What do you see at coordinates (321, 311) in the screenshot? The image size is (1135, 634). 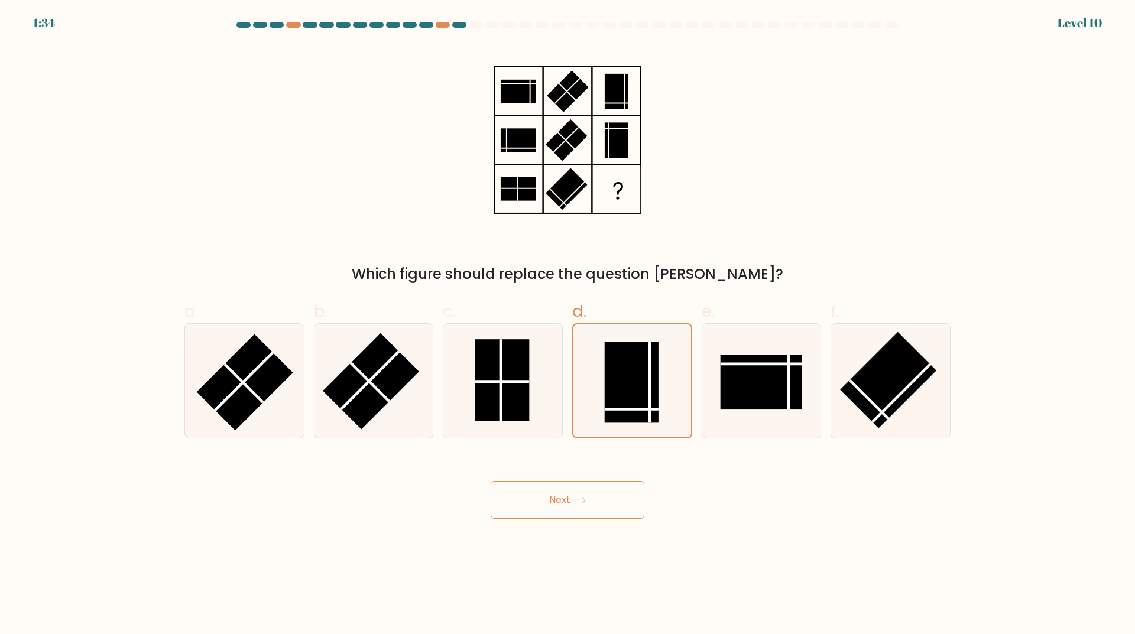 I see `span: b.` at bounding box center [321, 311].